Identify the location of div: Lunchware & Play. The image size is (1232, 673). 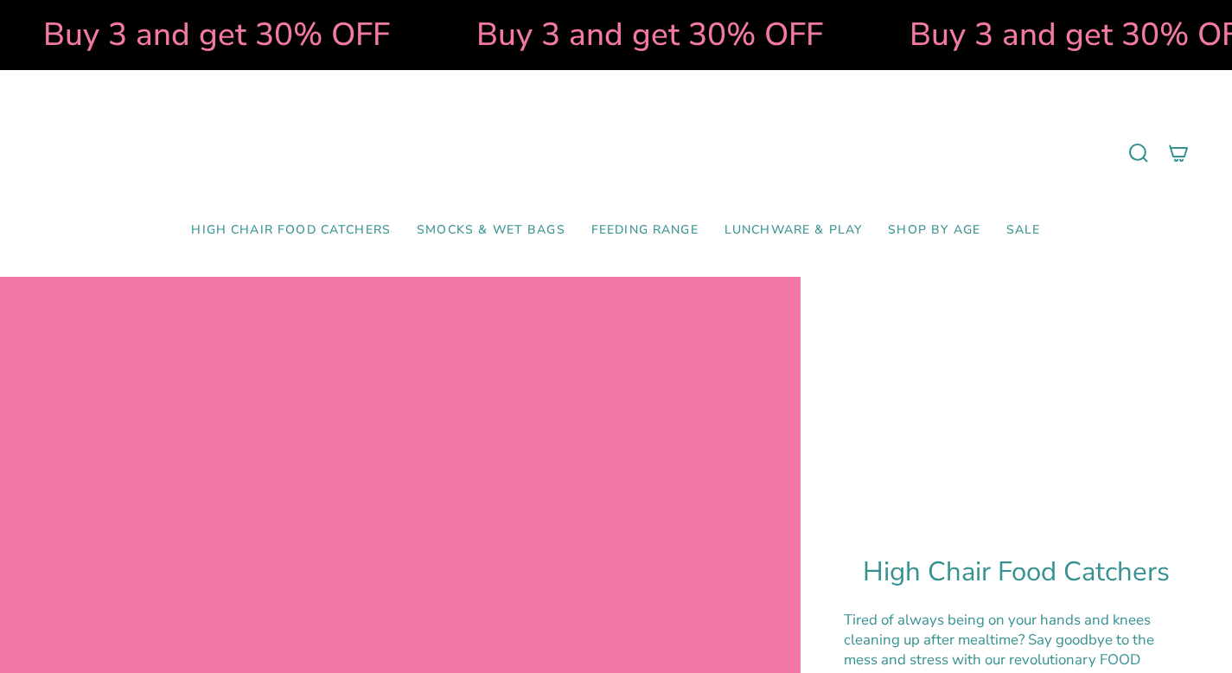
(793, 230).